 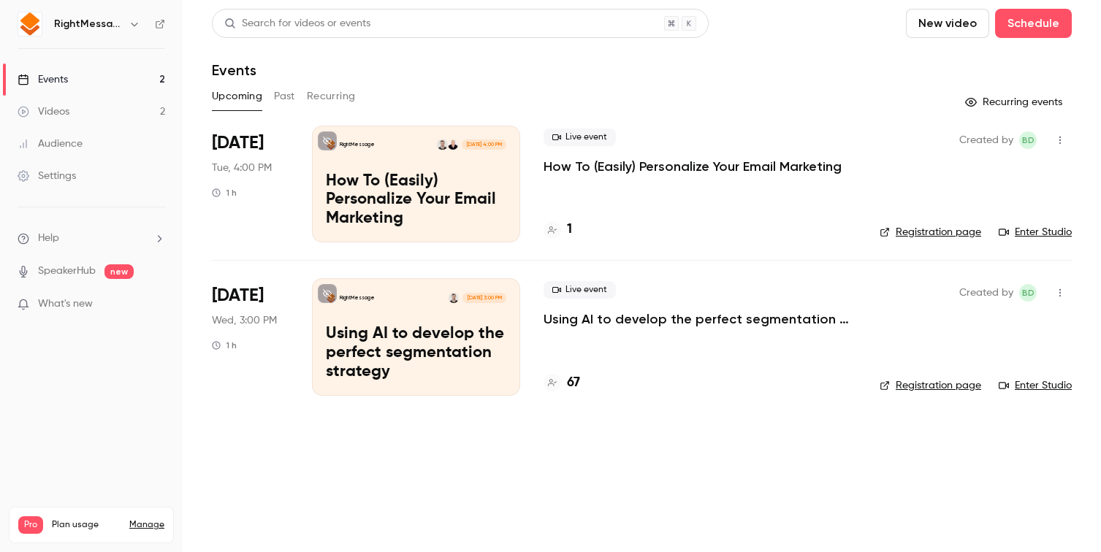 What do you see at coordinates (147, 525) in the screenshot?
I see `a: Manage` at bounding box center [147, 525].